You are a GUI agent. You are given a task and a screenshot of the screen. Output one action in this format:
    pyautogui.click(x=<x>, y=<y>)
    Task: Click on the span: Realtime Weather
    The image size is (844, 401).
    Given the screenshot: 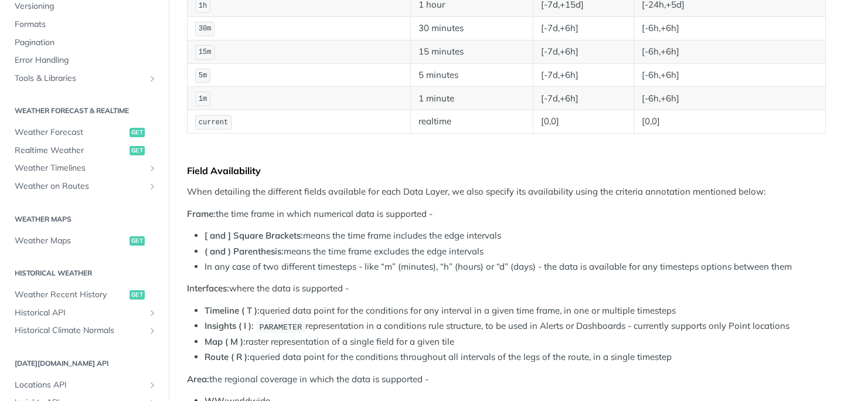 What is the action you would take?
    pyautogui.click(x=70, y=151)
    